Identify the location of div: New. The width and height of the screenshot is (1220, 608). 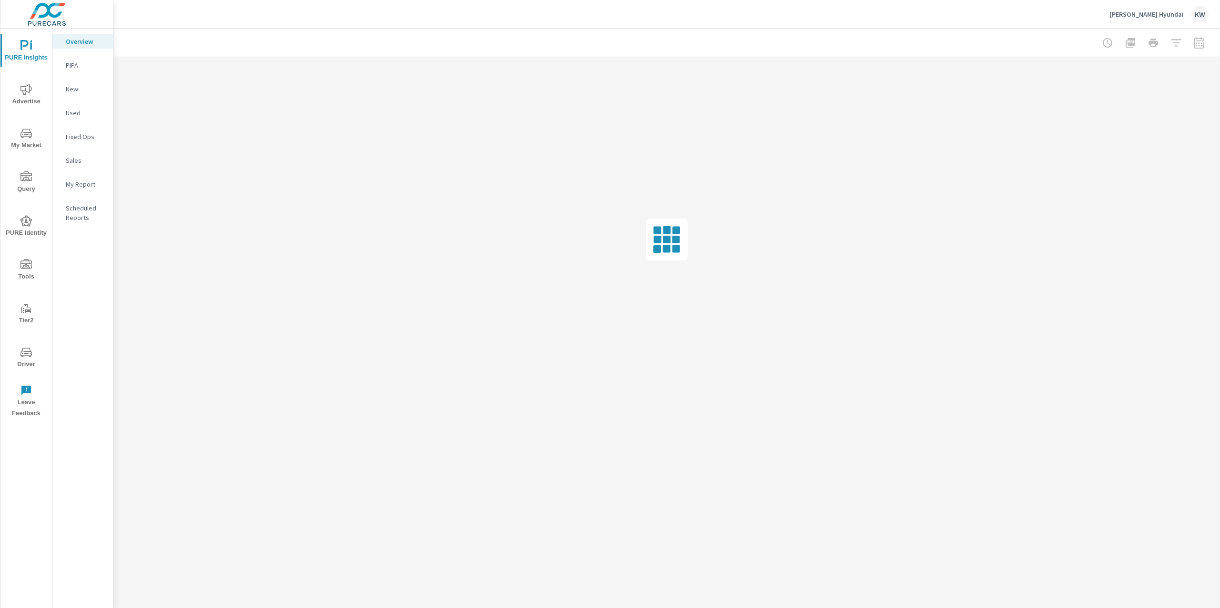
(82, 89).